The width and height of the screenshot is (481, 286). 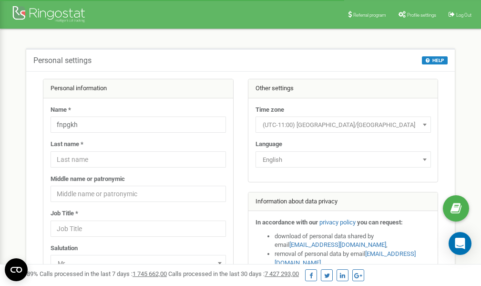 I want to click on label: Salutation, so click(x=64, y=248).